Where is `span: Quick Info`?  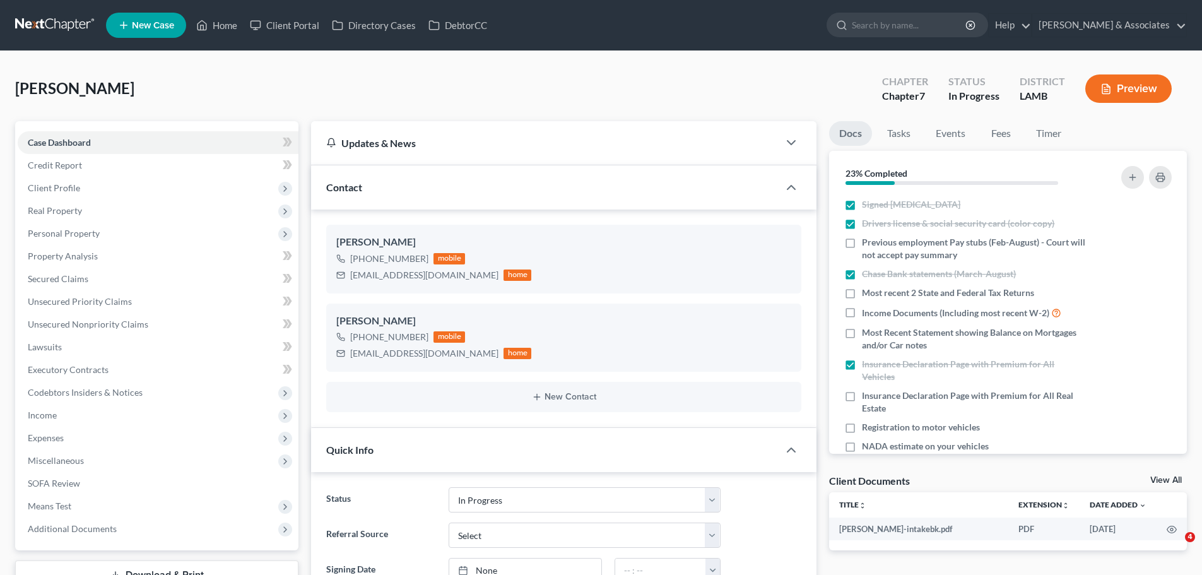
span: Quick Info is located at coordinates (350, 449).